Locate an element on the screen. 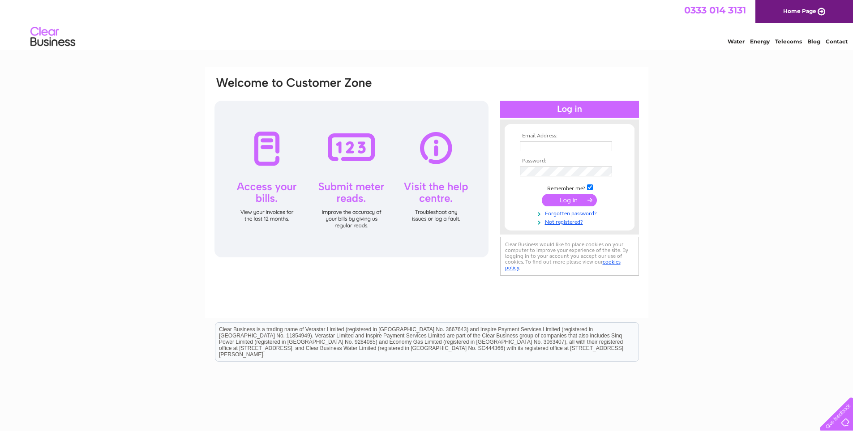 This screenshot has height=431, width=853. a: Contact is located at coordinates (836, 41).